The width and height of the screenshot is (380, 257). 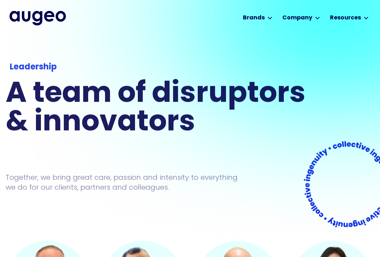 I want to click on h1: A team of disruptors & innovators, so click(x=158, y=109).